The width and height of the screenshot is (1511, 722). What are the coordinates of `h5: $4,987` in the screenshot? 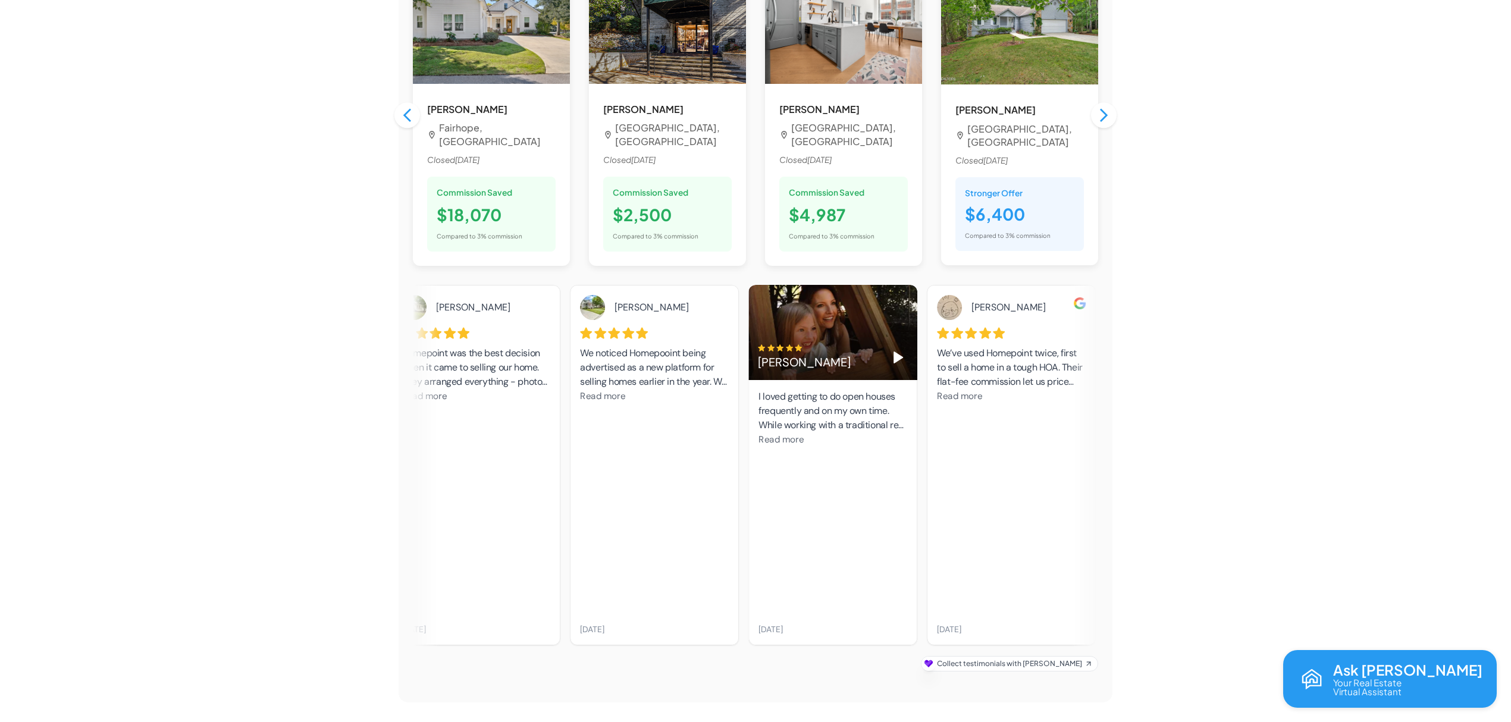 It's located at (844, 215).